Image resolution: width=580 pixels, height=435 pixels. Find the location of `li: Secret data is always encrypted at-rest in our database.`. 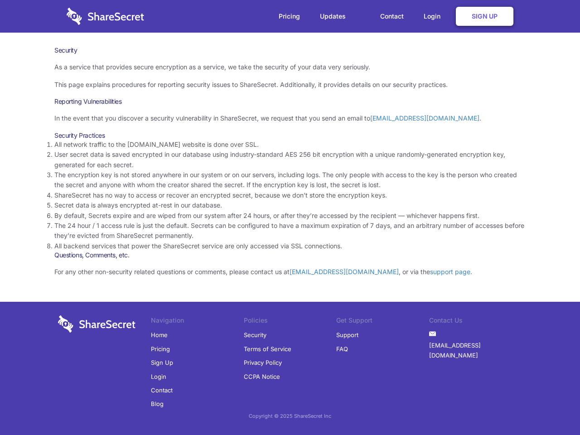

li: Secret data is always encrypted at-rest in our database. is located at coordinates (290, 205).